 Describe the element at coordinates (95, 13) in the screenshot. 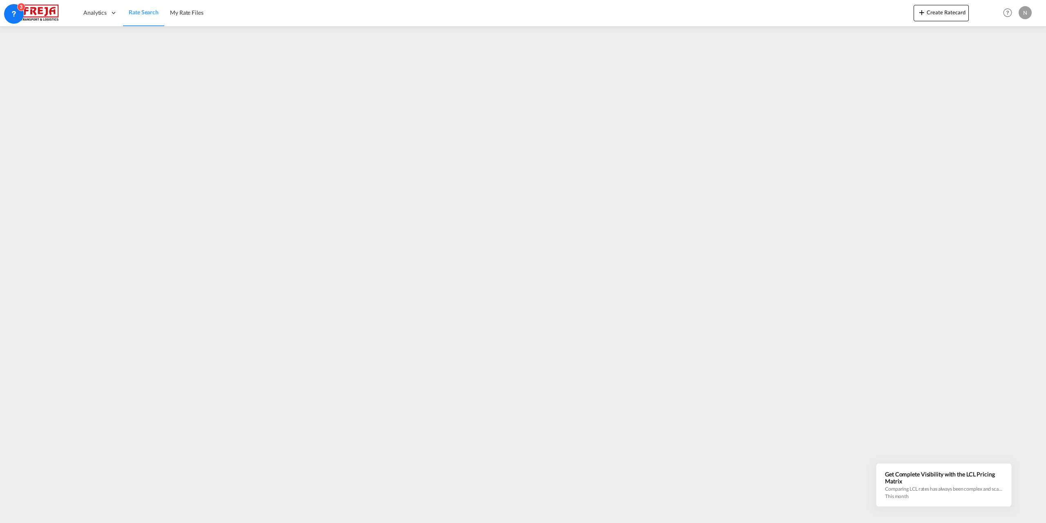

I see `span: Analytics` at that location.